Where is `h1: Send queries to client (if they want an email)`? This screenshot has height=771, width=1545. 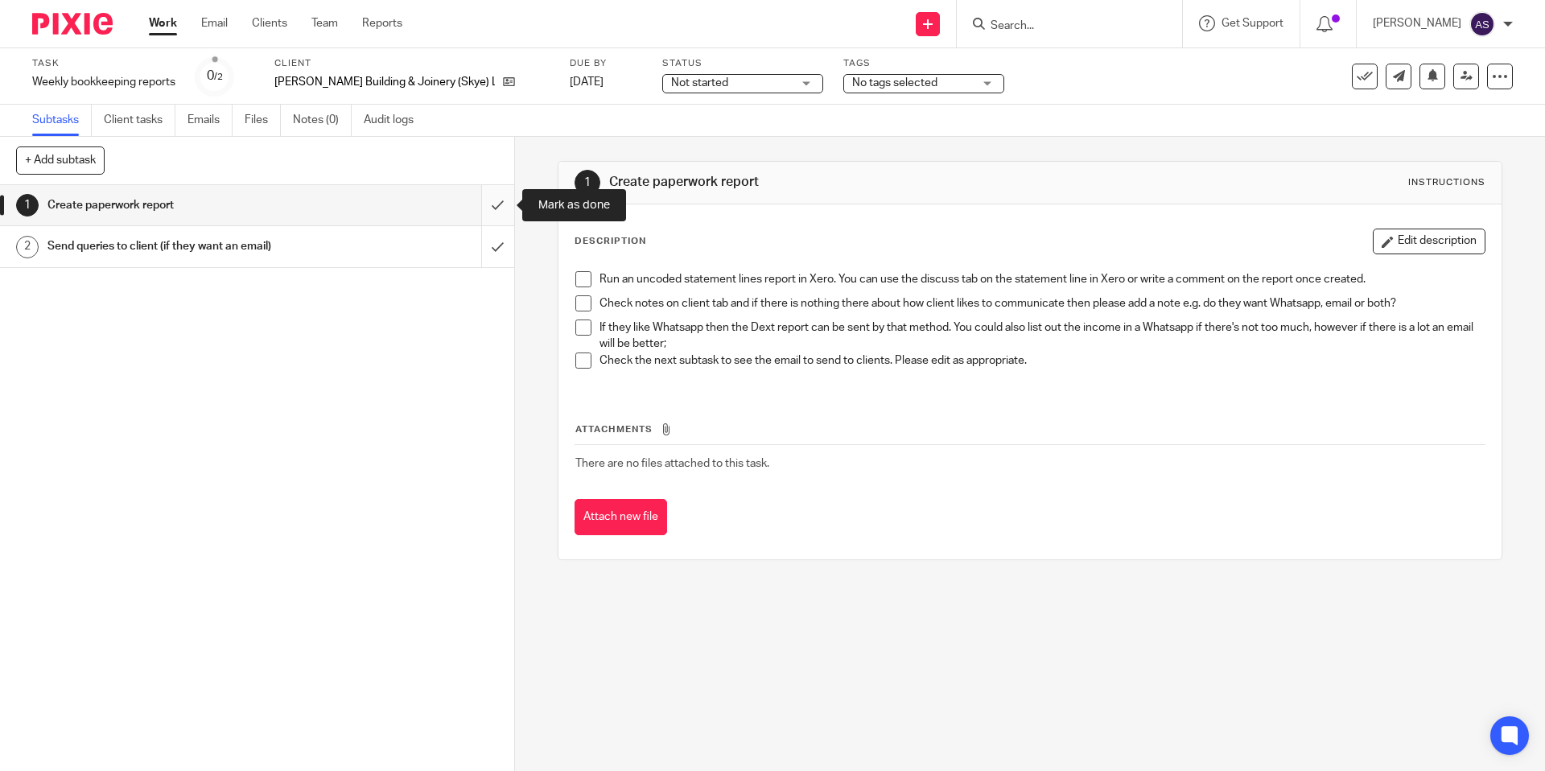
h1: Send queries to client (if they want an email) is located at coordinates (187, 246).